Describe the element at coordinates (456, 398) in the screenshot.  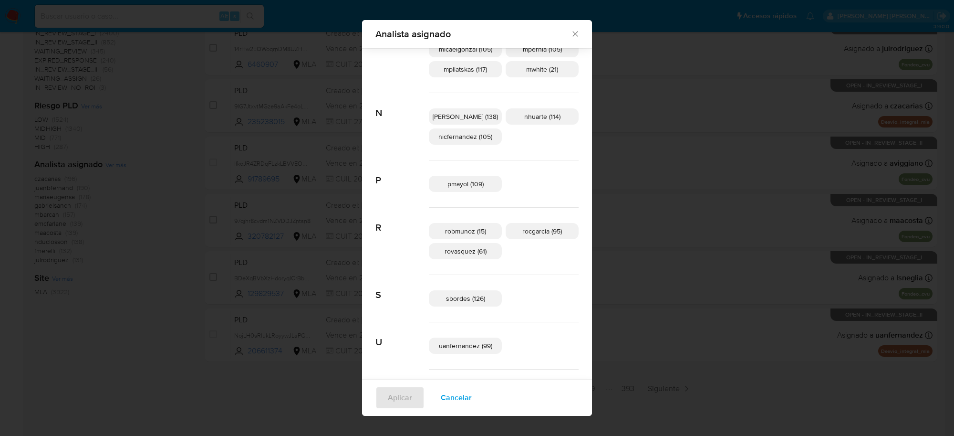
I see `span: Cancelar` at that location.